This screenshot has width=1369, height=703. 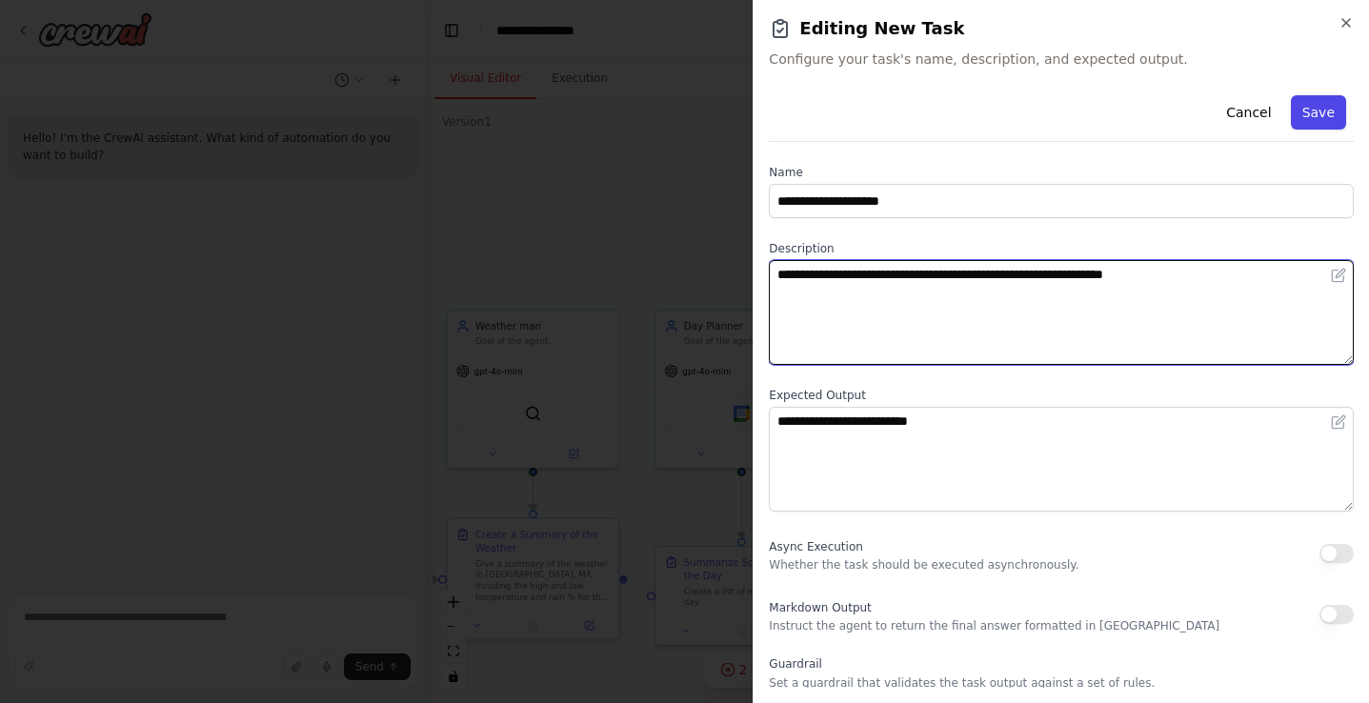 I want to click on button: Cancel, so click(x=1248, y=112).